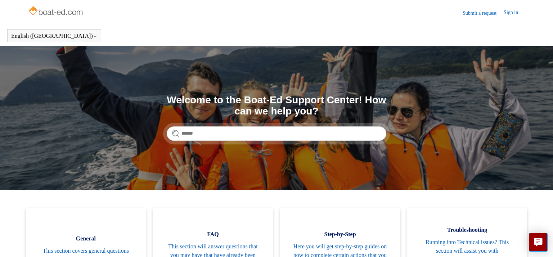 This screenshot has width=553, height=257. Describe the element at coordinates (277, 134) in the screenshot. I see `input: Search` at that location.